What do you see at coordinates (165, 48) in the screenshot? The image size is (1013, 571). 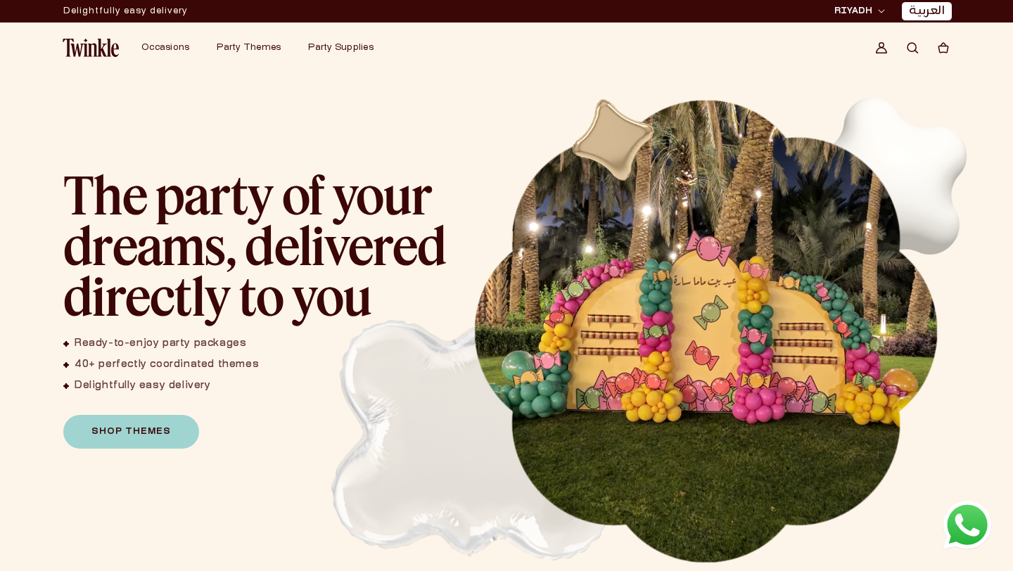 I see `span: Occasions` at bounding box center [165, 48].